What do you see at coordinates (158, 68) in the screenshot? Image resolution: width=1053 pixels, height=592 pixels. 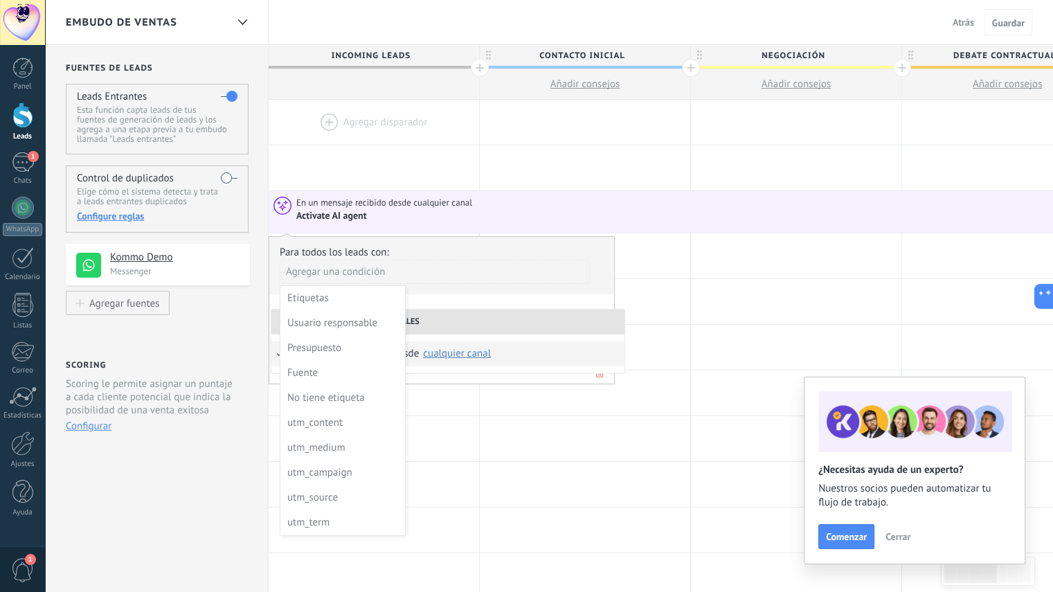 I see `h2: Fuentes de leads` at bounding box center [158, 68].